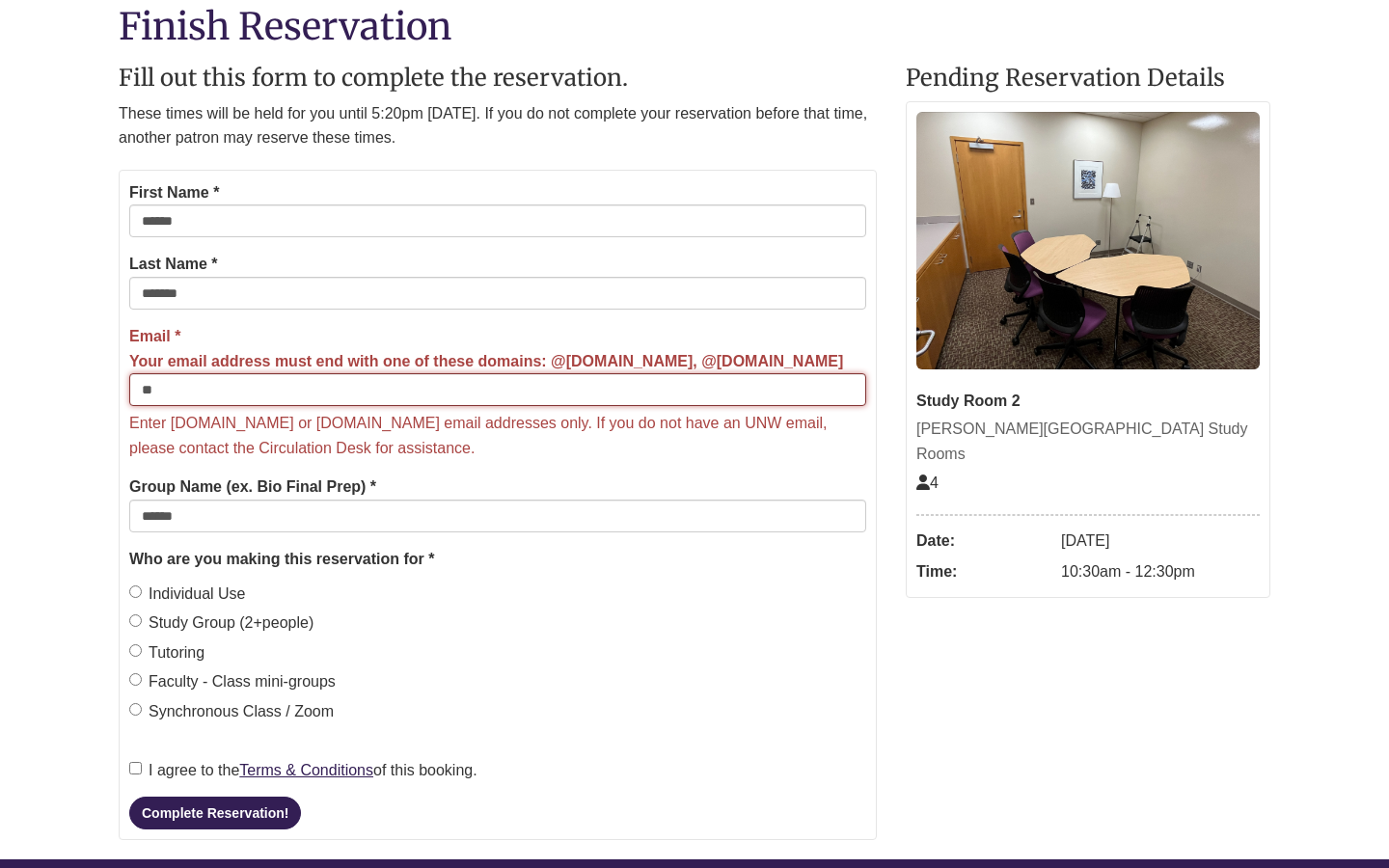  Describe the element at coordinates (135, 592) in the screenshot. I see `input: Individual Use` at that location.